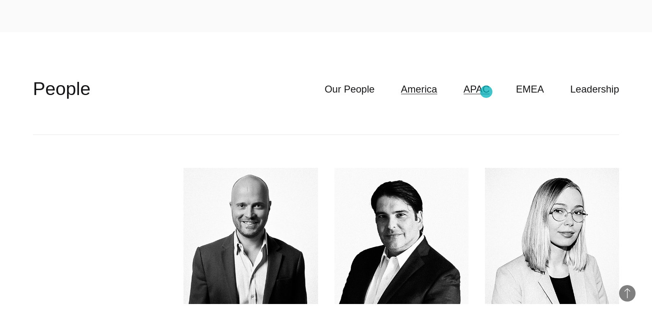 Image resolution: width=652 pixels, height=318 pixels. What do you see at coordinates (530, 89) in the screenshot?
I see `a: EMEA` at bounding box center [530, 89].